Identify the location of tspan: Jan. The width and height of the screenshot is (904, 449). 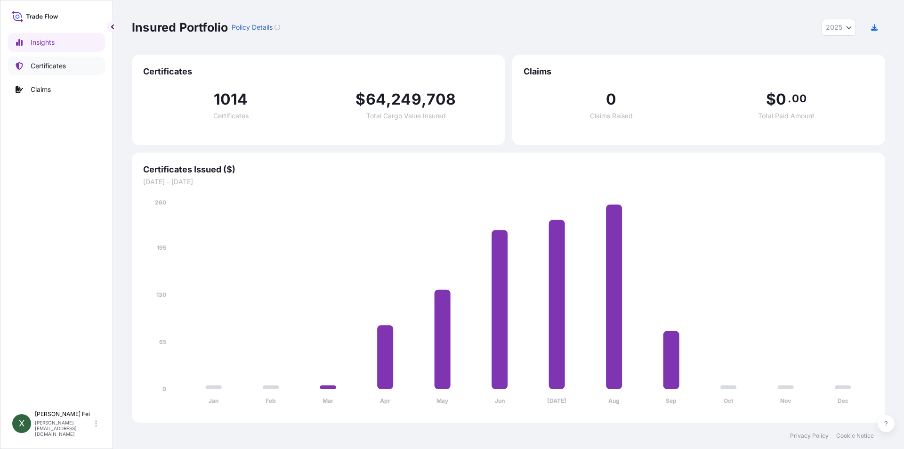
(213, 400).